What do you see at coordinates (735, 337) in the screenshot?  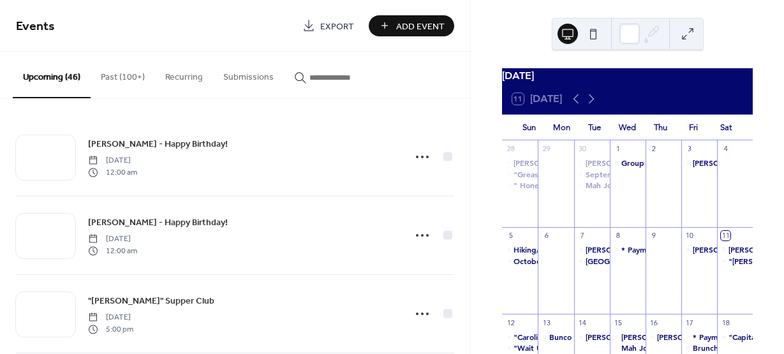 I see `div: "Capital City Diners" Supper Club` at bounding box center [735, 337].